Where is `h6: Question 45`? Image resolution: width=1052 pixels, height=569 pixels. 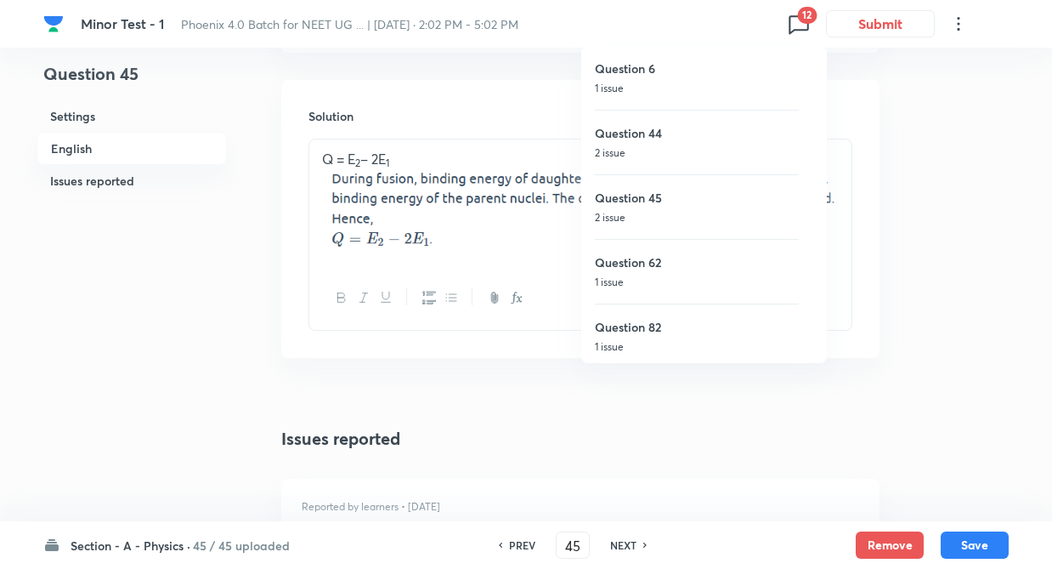 h6: Question 45 is located at coordinates (697, 197).